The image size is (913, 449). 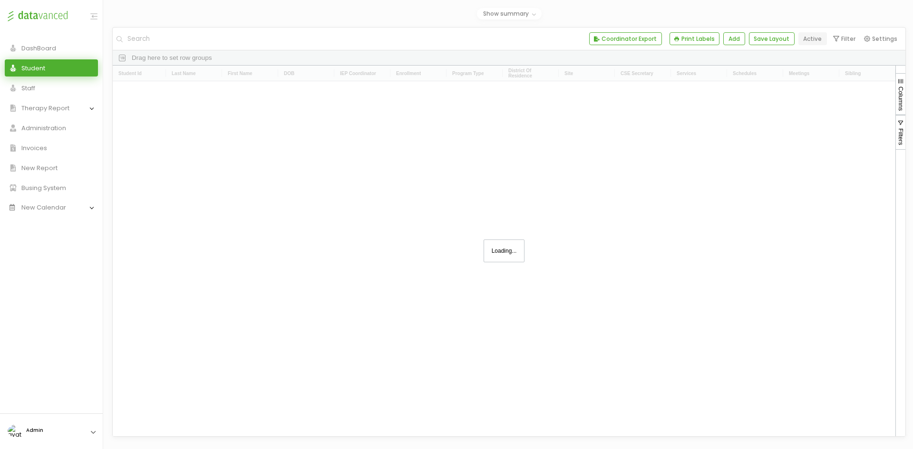 I want to click on img: Dataadvanced, so click(x=38, y=16).